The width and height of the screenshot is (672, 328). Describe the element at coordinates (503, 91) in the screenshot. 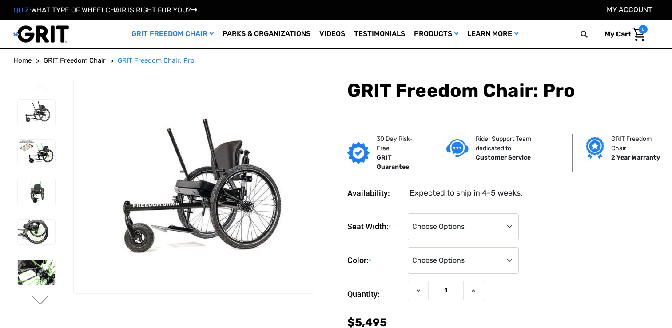

I see `h1: GRIT Freedom Chair: Pro` at that location.